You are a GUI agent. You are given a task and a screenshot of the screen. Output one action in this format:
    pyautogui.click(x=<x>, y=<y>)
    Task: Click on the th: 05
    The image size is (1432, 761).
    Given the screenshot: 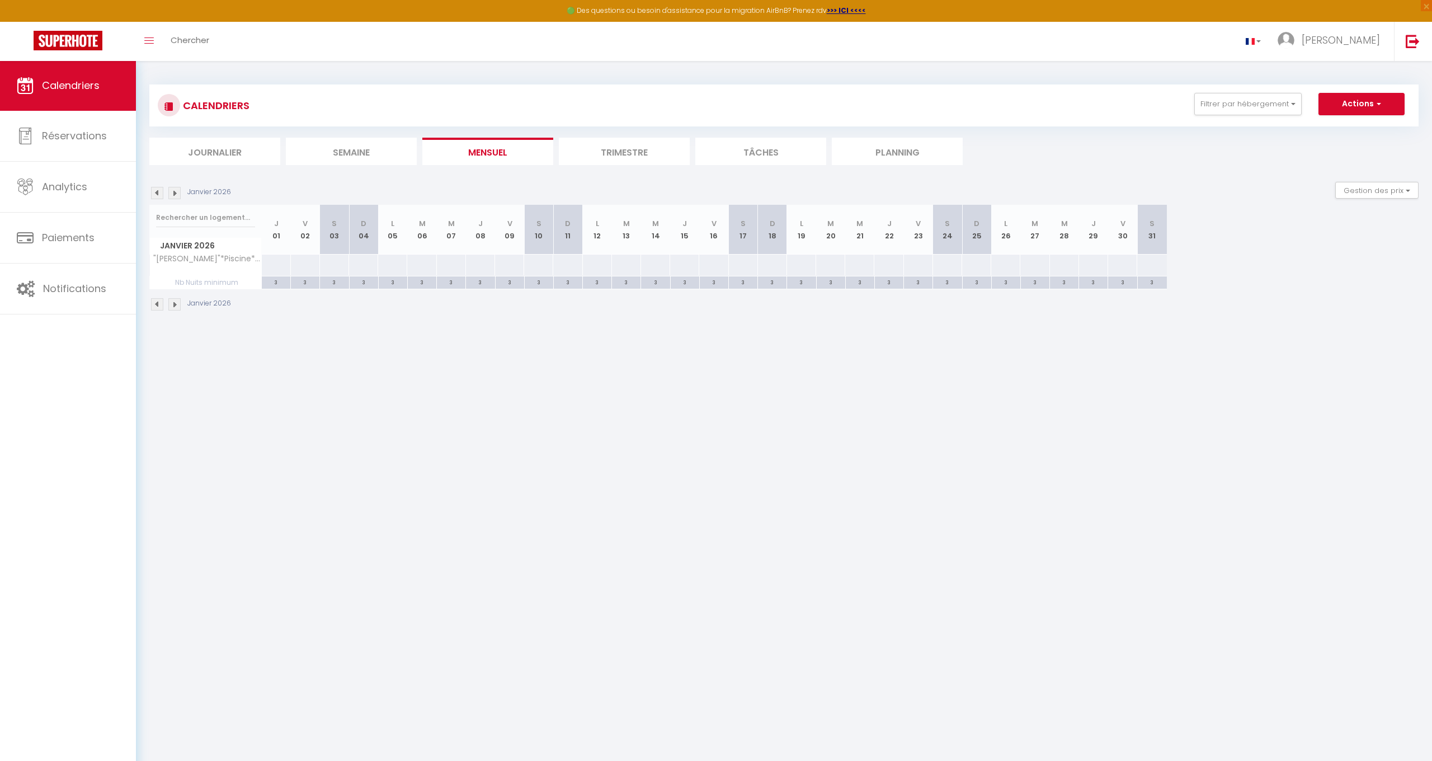 What is the action you would take?
    pyautogui.click(x=393, y=229)
    